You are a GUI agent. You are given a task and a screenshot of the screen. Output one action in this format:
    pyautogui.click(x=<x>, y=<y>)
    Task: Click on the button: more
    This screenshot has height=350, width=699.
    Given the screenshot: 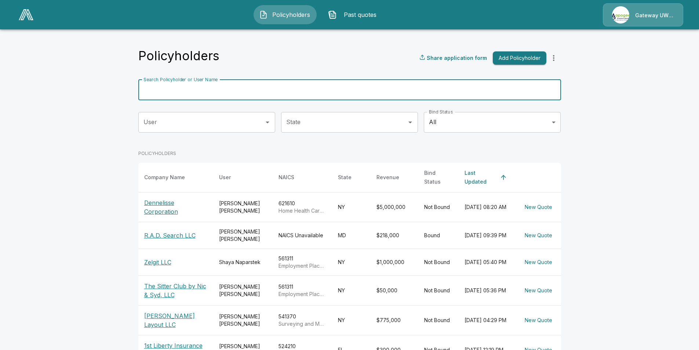 What is the action you would take?
    pyautogui.click(x=554, y=58)
    